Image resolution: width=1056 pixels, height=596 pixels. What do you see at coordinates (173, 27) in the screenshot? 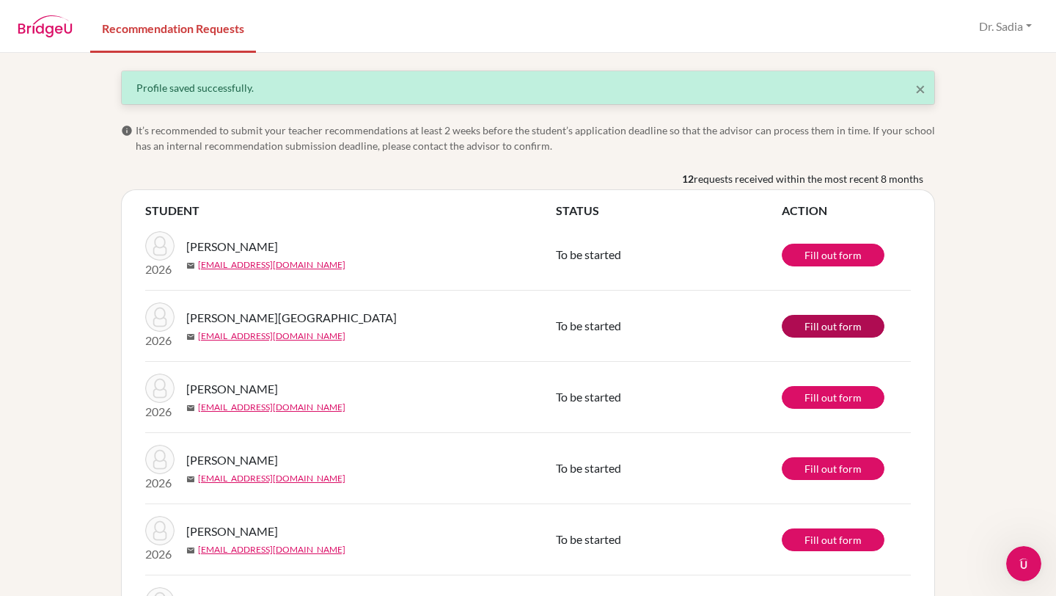
I see `a: Recommendation Requests` at bounding box center [173, 27].